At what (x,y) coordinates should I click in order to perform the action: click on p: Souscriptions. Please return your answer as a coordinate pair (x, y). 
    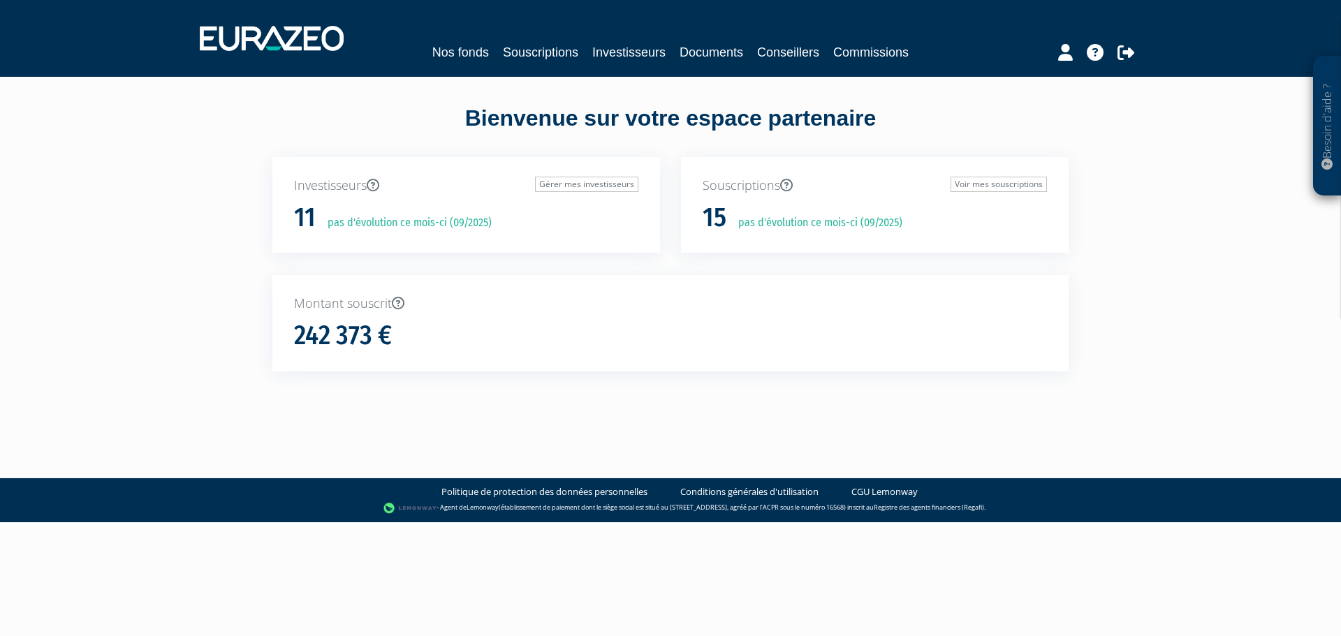
    Looking at the image, I should click on (874, 186).